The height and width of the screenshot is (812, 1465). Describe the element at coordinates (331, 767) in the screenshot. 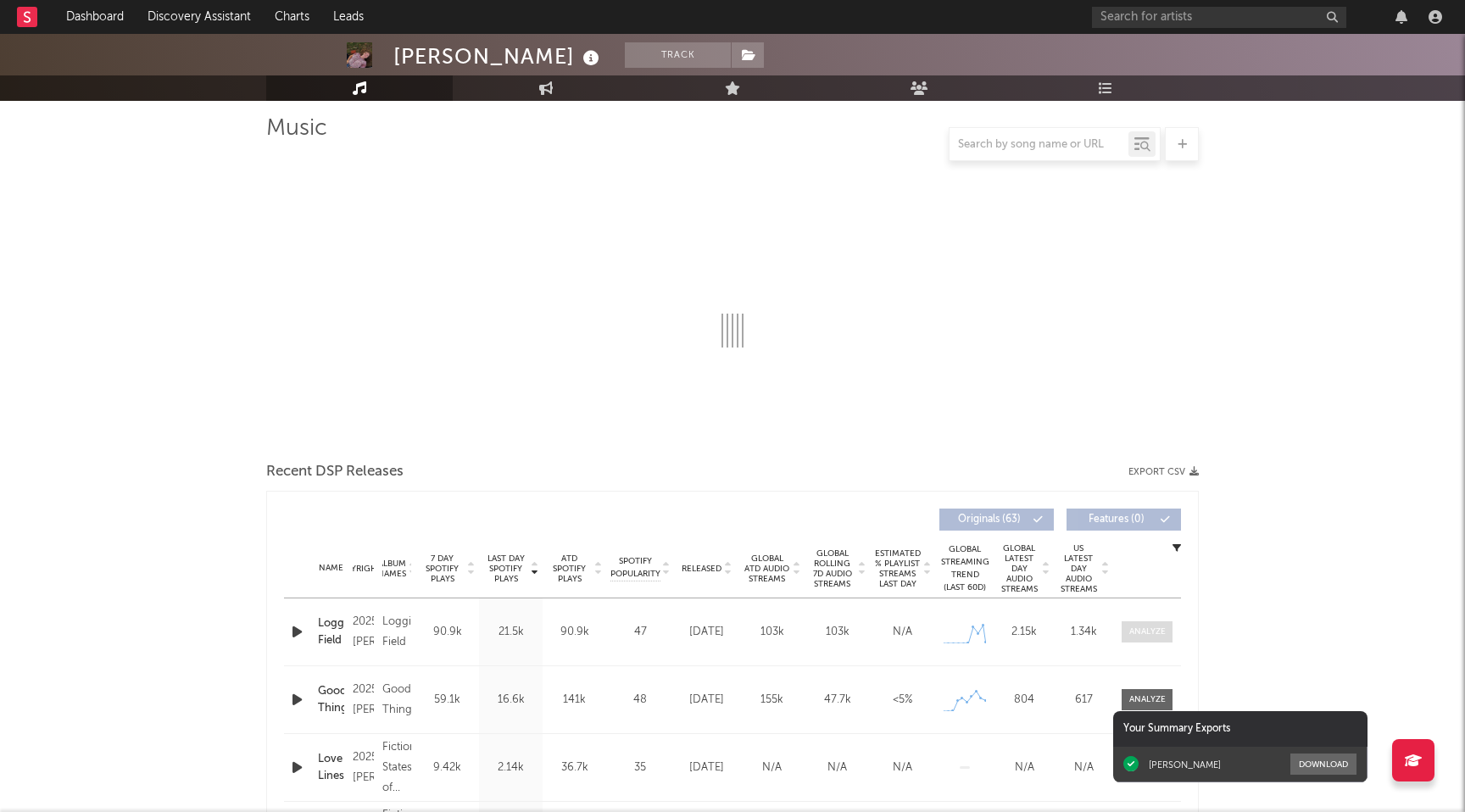

I see `a: Love Lines` at that location.